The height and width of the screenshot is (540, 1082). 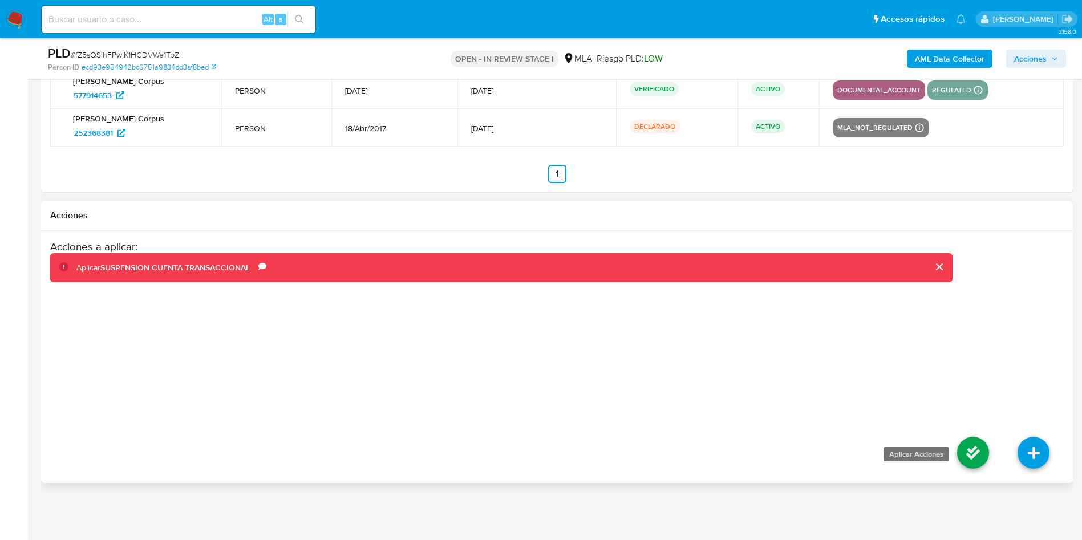 I want to click on a: Notificaciones, so click(x=960, y=19).